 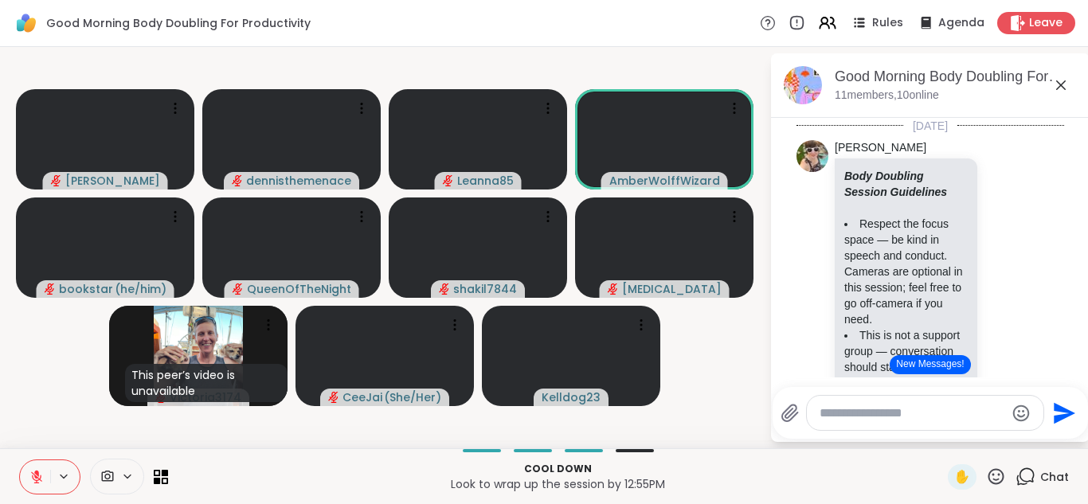 I want to click on span: Chat, so click(x=1055, y=477).